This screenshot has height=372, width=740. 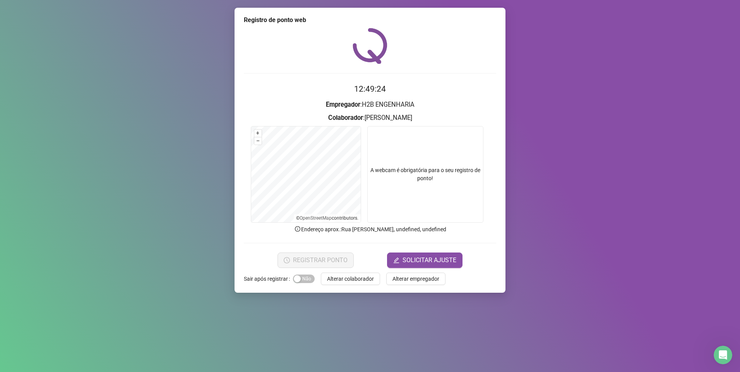 What do you see at coordinates (327, 218) in the screenshot?
I see `li: © contributors.` at bounding box center [327, 218].